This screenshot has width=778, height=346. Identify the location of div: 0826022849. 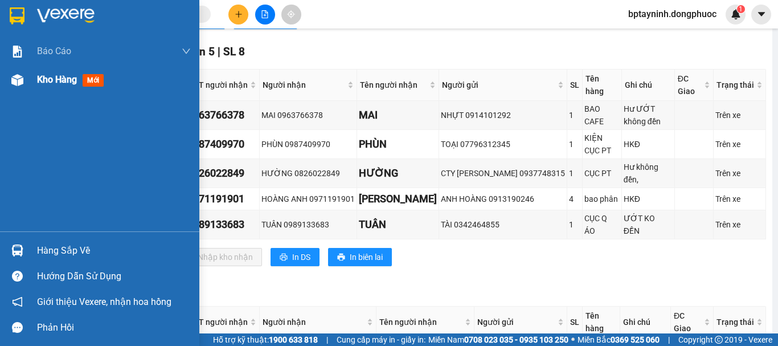
(222, 173).